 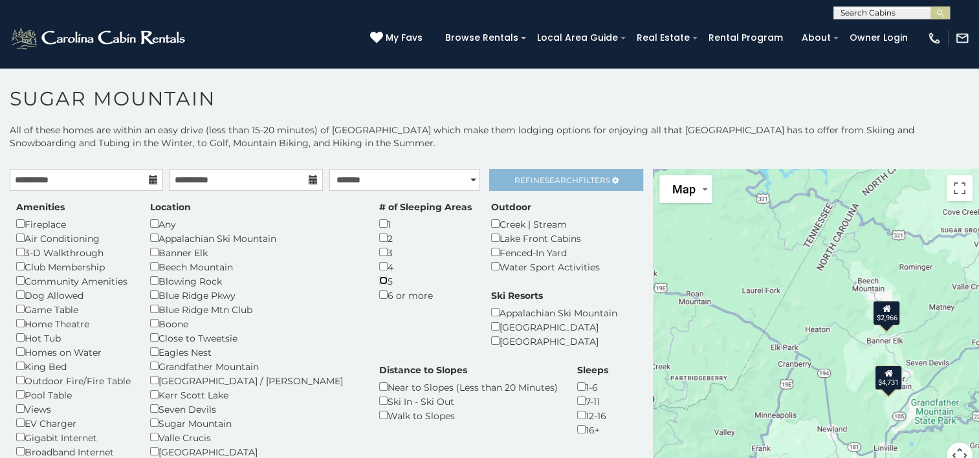 What do you see at coordinates (73, 309) in the screenshot?
I see `div: Game Table` at bounding box center [73, 309].